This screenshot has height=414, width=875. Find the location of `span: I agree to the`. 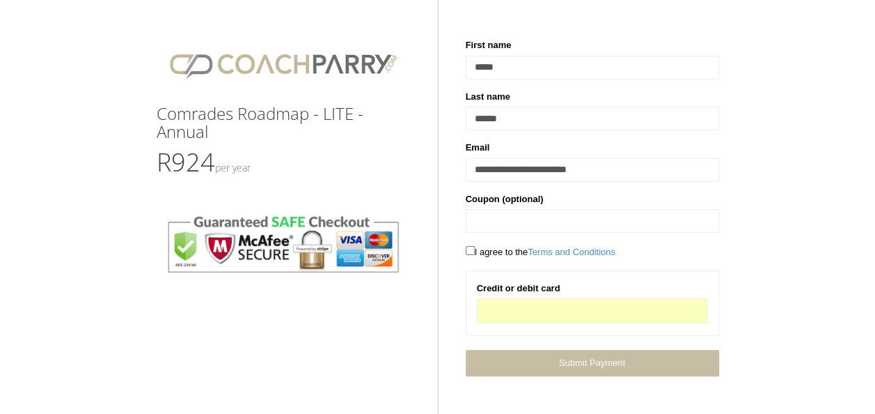

span: I agree to the is located at coordinates (540, 251).